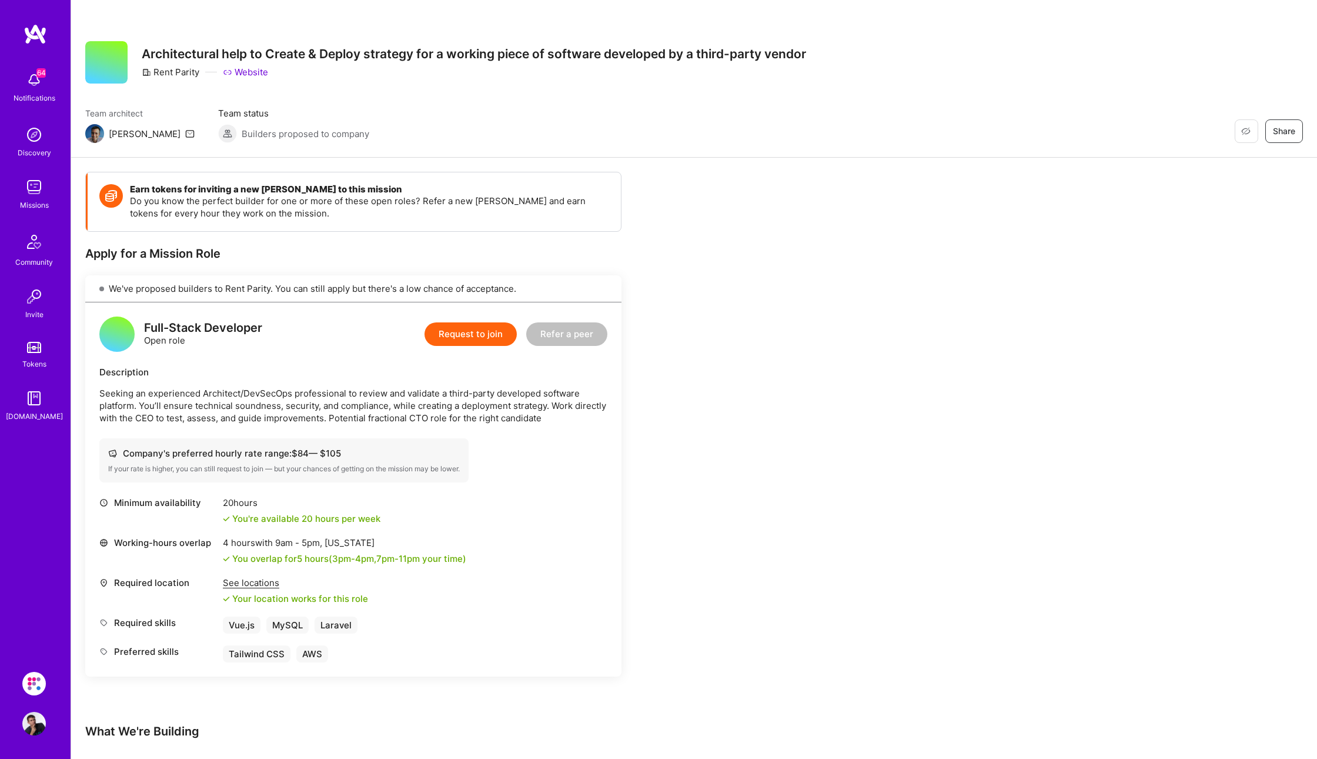 This screenshot has width=1317, height=759. What do you see at coordinates (203, 328) in the screenshot?
I see `div: Full-Stack Developer` at bounding box center [203, 328].